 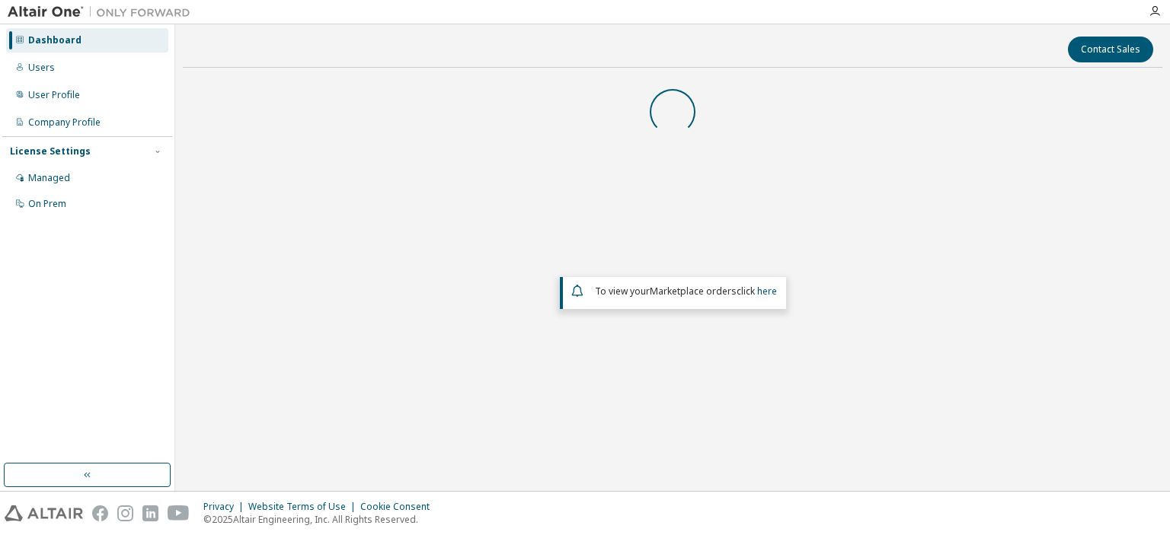 What do you see at coordinates (47, 204) in the screenshot?
I see `div: On Prem` at bounding box center [47, 204].